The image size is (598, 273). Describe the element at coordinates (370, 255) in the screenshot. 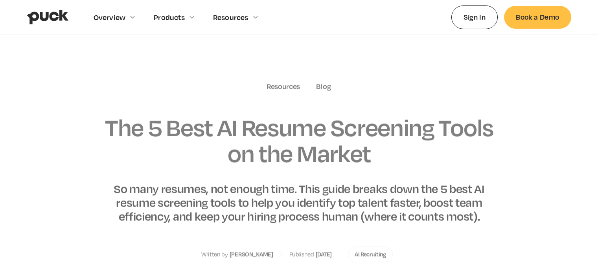

I see `div: AI Recruiting` at that location.